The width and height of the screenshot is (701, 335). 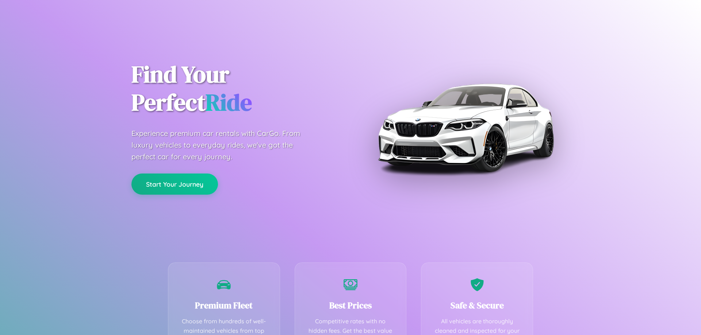 I want to click on p: Experience premium car rentals with CarGo. From luxury vehicles to everyday rides, we've got the ..., so click(x=223, y=145).